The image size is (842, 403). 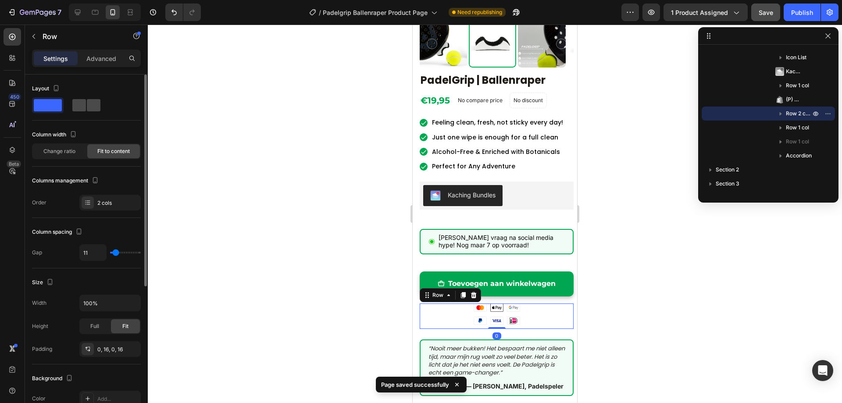 I want to click on img: gempages_580635169094894088-11d08b10-aa02-4f5d-9139-2dfb1ddbd2f4.png, so click(x=101, y=283).